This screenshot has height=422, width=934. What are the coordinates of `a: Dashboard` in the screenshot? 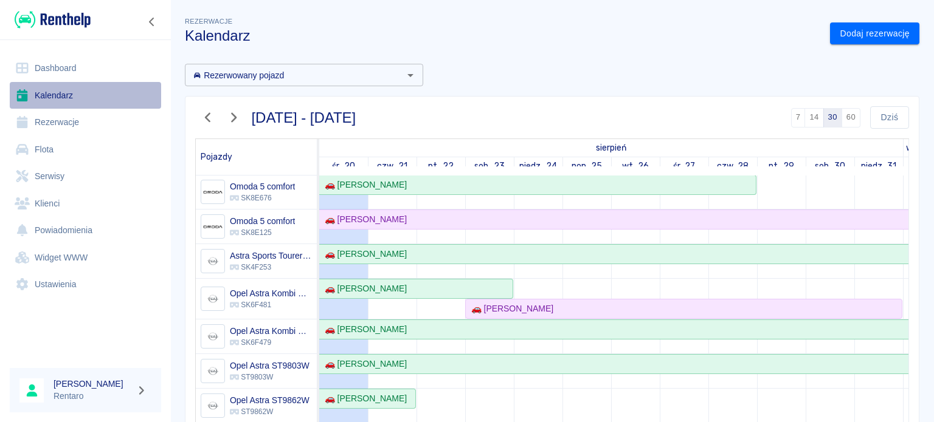 It's located at (85, 68).